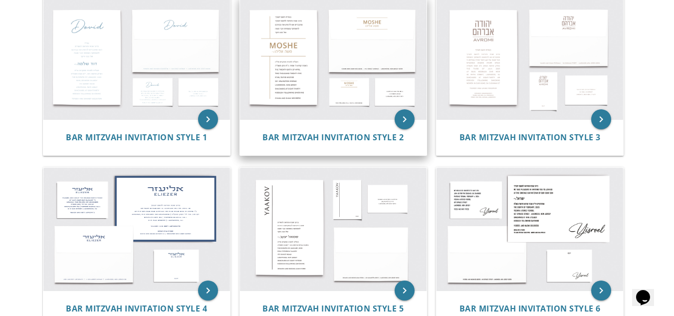  What do you see at coordinates (530, 137) in the screenshot?
I see `span: Bar Mitzvah Invitation Style 3` at bounding box center [530, 137].